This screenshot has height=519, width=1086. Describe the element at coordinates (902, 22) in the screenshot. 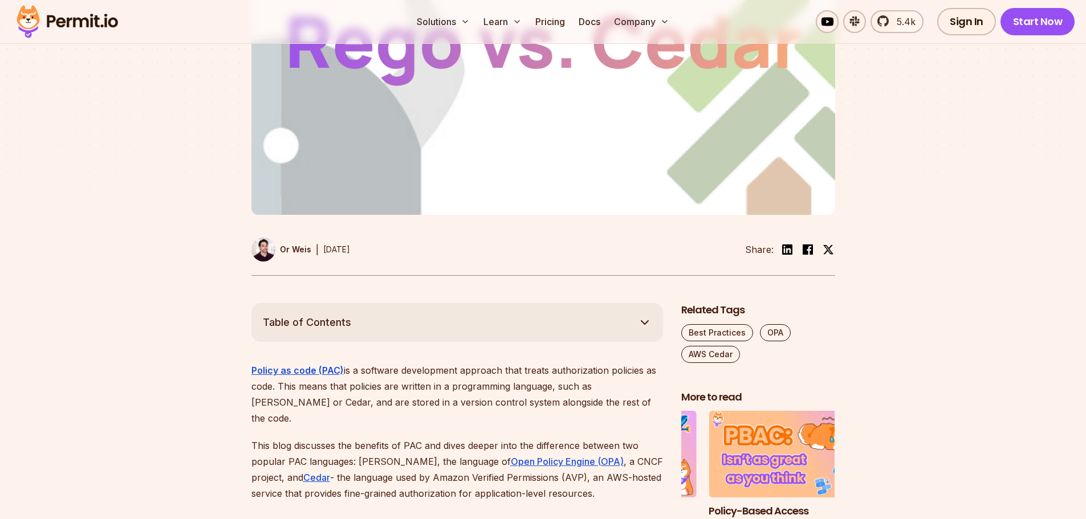

I see `span: 5.4k` at that location.